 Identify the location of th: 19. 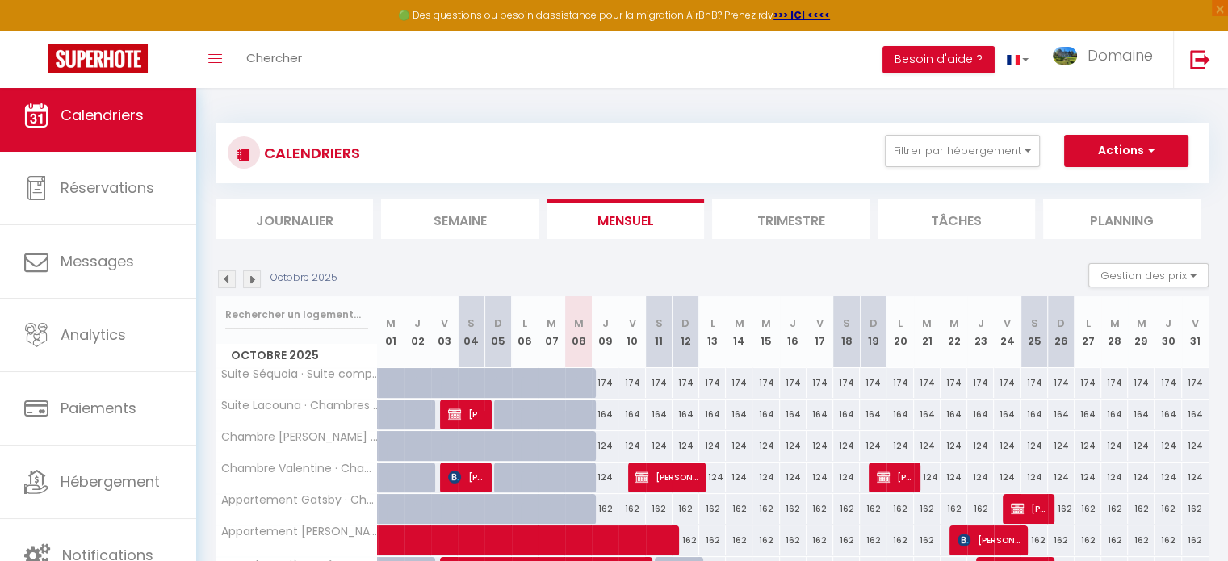
(872, 332).